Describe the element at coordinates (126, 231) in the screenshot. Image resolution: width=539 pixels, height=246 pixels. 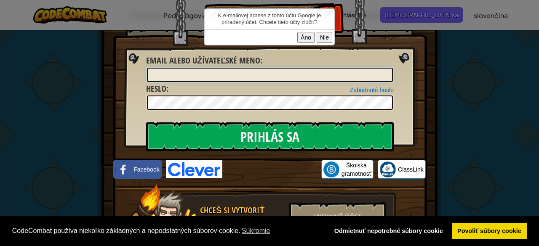
I see `font: CodeCombat používa niekoľko základných a nepodstatných súborov cookie.` at that location.